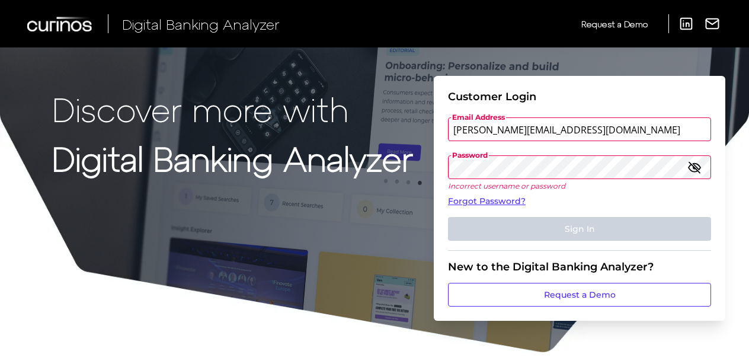 Image resolution: width=749 pixels, height=357 pixels. I want to click on div: New to the Digital Banking Analyzer?, so click(580, 267).